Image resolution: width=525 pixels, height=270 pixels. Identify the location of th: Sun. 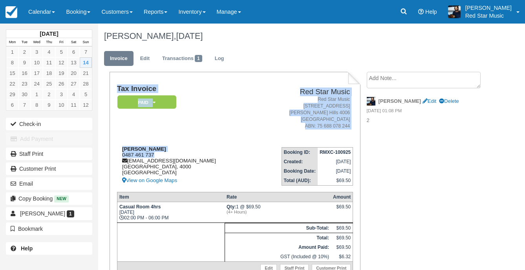
(86, 42).